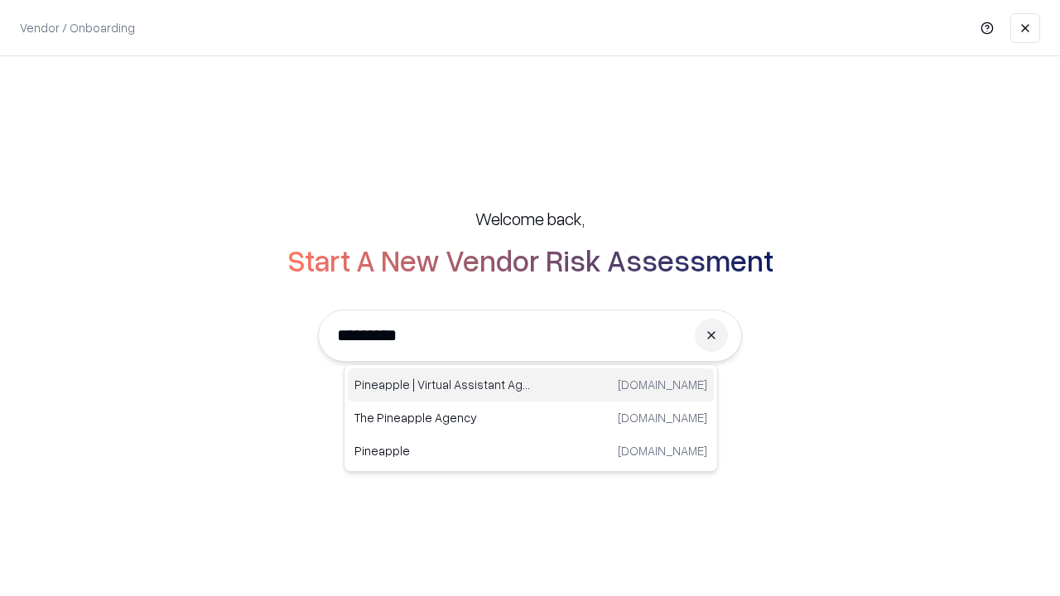 The image size is (1060, 596). Describe the element at coordinates (530, 219) in the screenshot. I see `h5: Welcome back,` at that location.